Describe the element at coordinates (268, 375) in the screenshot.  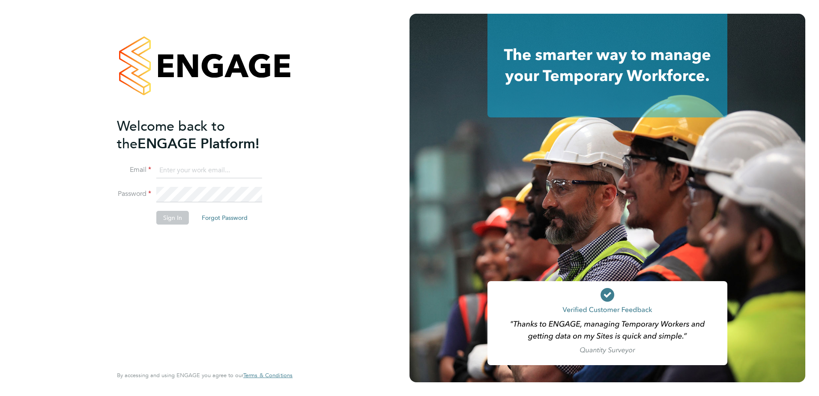
I see `span: Terms & Conditions` at that location.